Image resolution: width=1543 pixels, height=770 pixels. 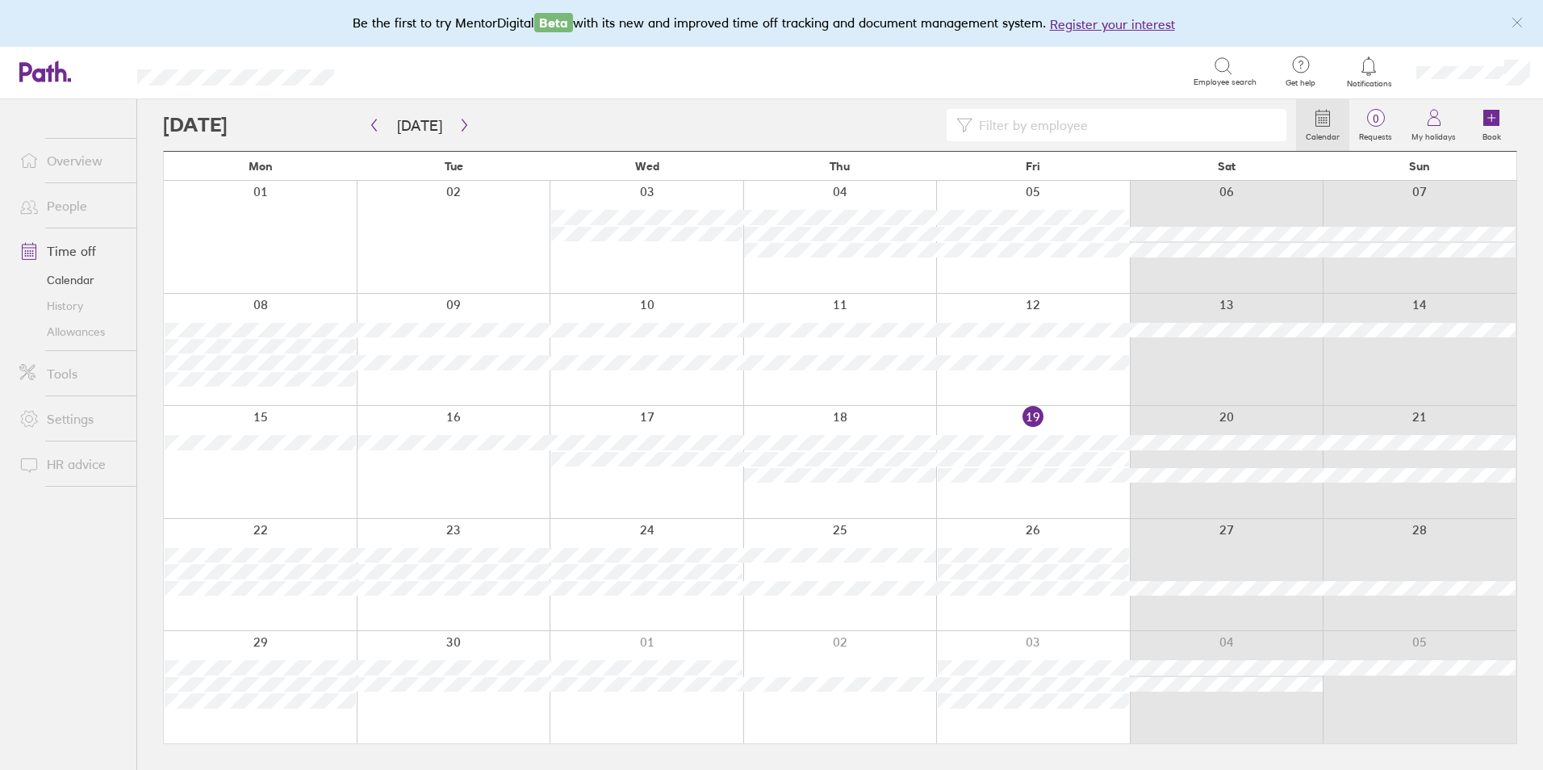 What do you see at coordinates (772, 23) in the screenshot?
I see `div: Be the first to try MentorDigital with its new and improved time off tracking and document manage...` at bounding box center [772, 23].